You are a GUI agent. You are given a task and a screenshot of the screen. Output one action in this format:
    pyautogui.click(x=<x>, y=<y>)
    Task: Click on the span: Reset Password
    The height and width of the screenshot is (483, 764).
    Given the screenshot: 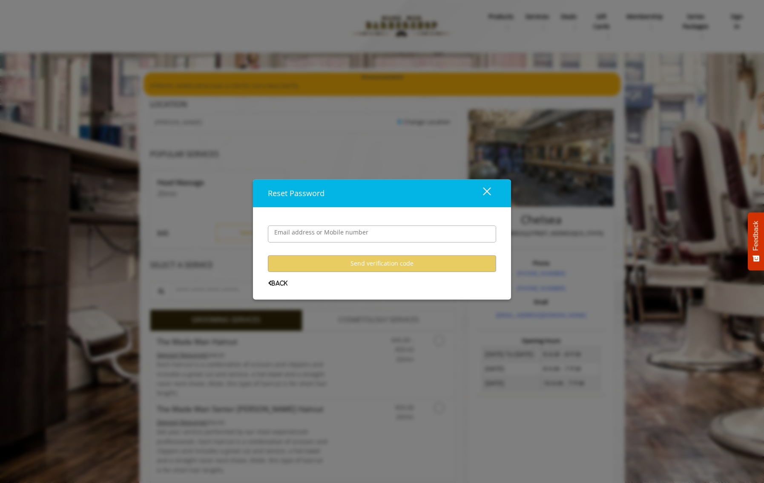 What is the action you would take?
    pyautogui.click(x=296, y=193)
    